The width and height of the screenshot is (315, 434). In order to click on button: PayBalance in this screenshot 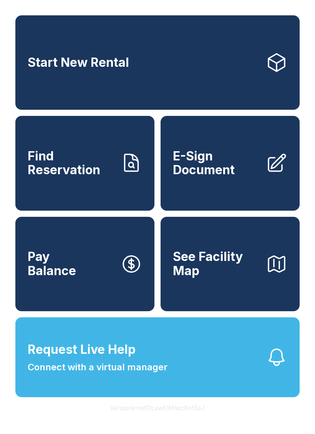, I will do `click(85, 264)`.